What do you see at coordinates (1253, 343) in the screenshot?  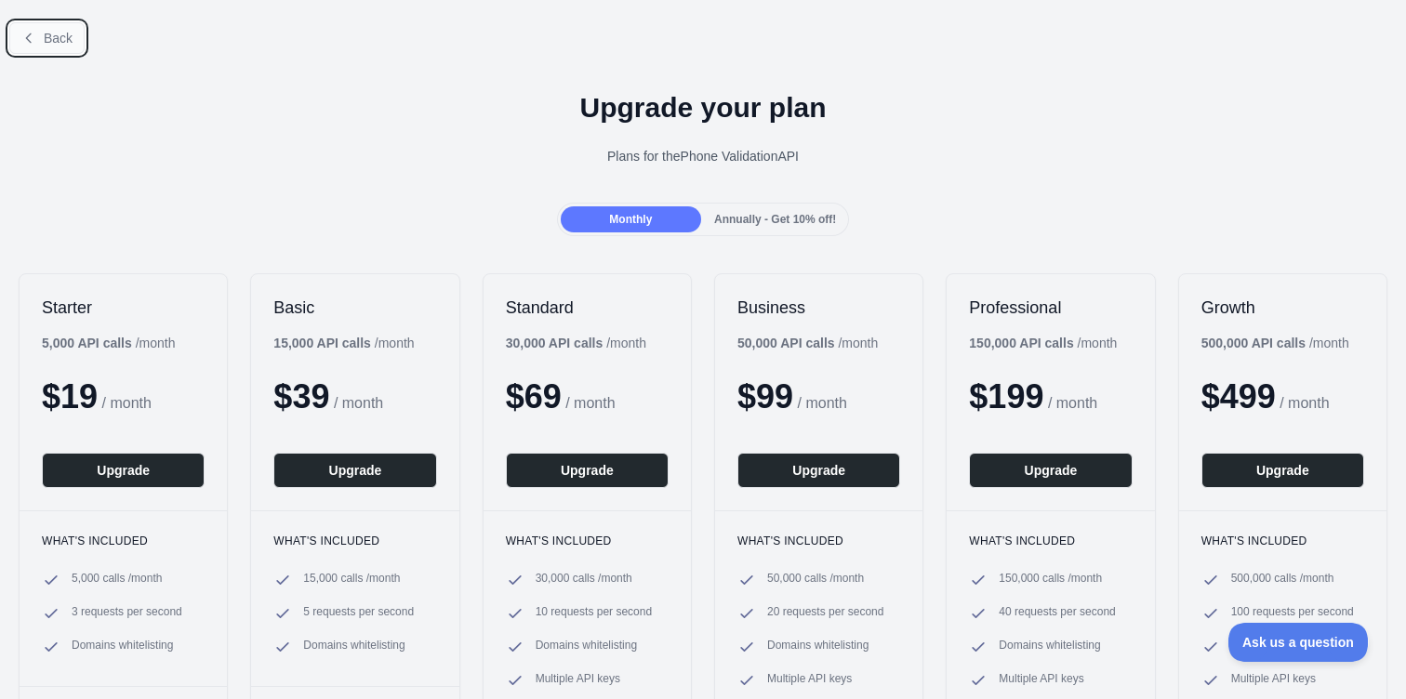 I see `b: 500,000 API calls` at bounding box center [1253, 343].